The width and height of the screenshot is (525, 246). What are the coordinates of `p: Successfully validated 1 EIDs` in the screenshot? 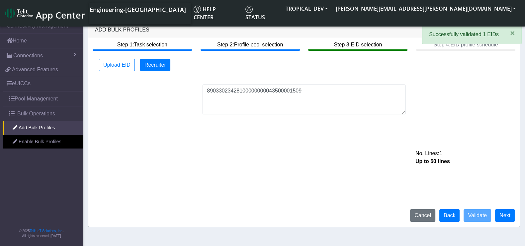 It's located at (465, 35).